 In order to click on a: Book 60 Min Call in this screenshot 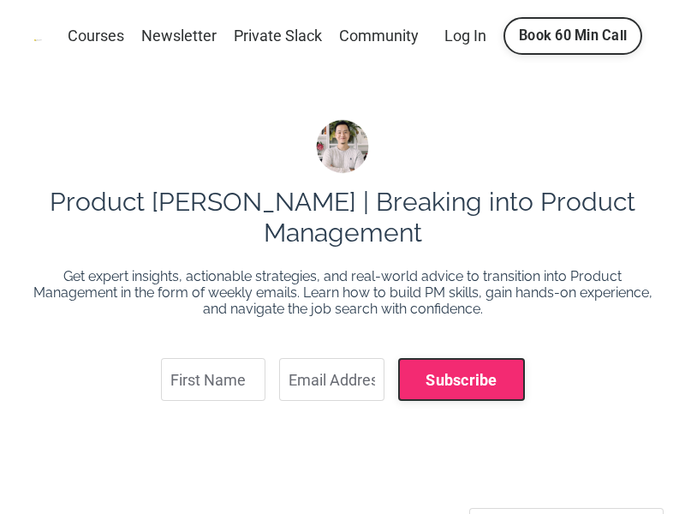, I will do `click(573, 36)`.